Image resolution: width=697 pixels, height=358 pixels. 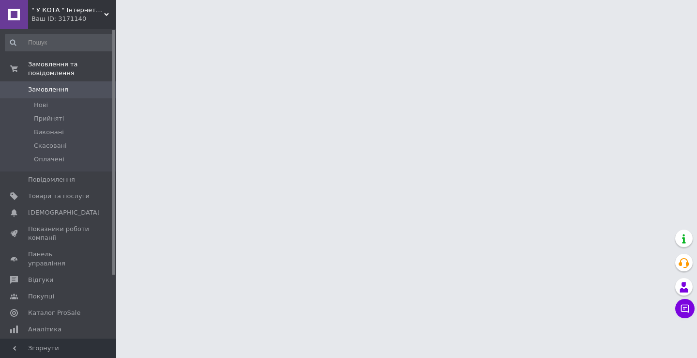 What do you see at coordinates (45, 329) in the screenshot?
I see `span: Аналітика` at bounding box center [45, 329].